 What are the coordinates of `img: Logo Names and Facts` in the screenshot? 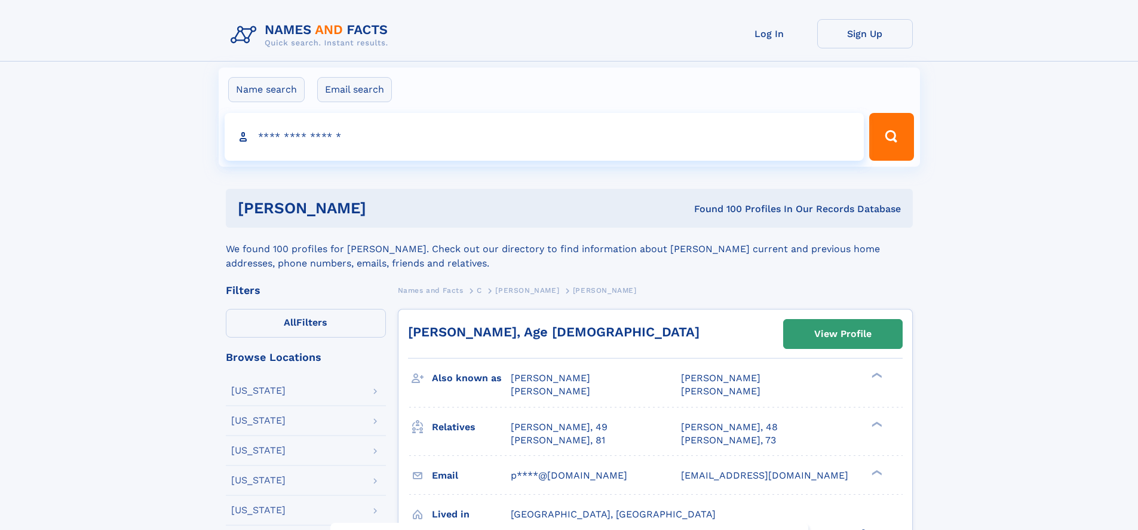 It's located at (312, 35).